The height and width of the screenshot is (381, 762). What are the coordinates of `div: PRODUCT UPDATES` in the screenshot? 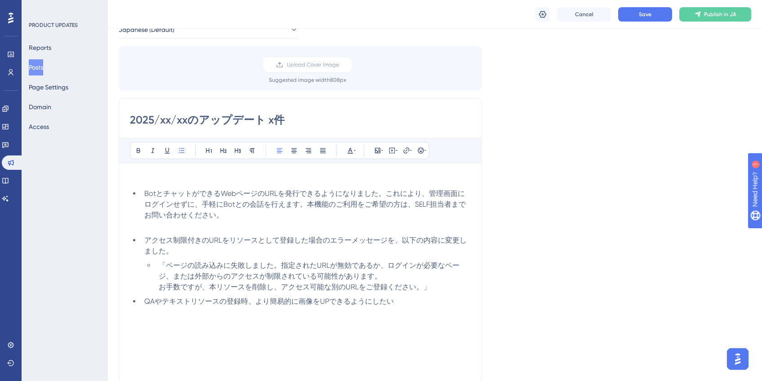 It's located at (53, 25).